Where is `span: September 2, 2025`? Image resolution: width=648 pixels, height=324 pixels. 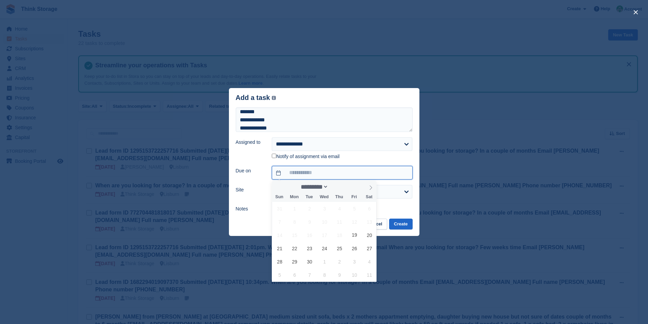 span: September 2, 2025 is located at coordinates (309, 208).